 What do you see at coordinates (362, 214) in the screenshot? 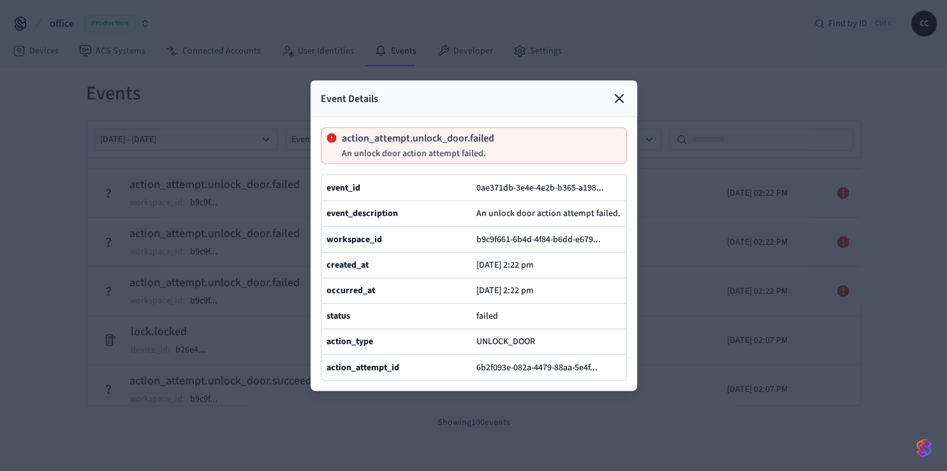
I see `b: event_description` at bounding box center [362, 214].